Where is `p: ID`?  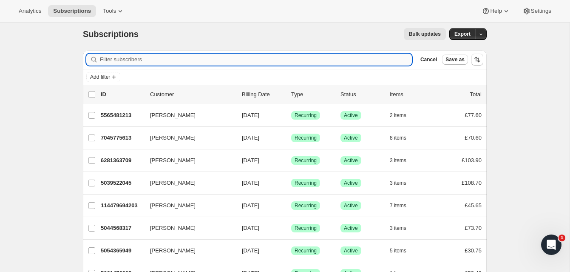 p: ID is located at coordinates (122, 94).